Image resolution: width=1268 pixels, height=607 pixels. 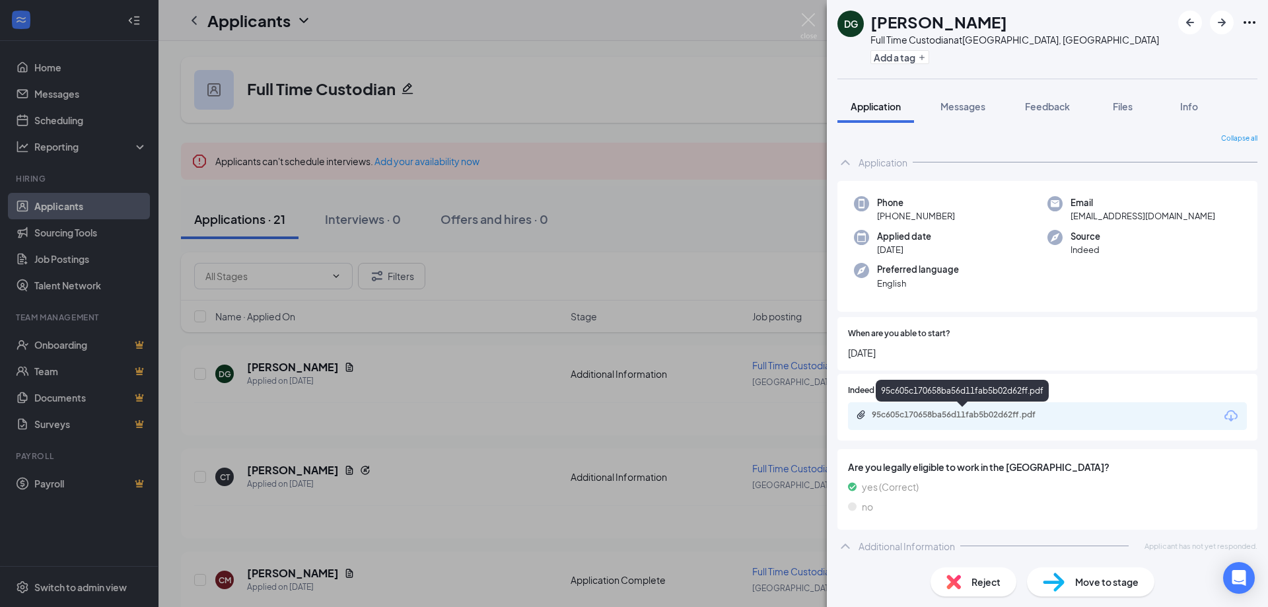 I want to click on svg: Plus, so click(x=922, y=57).